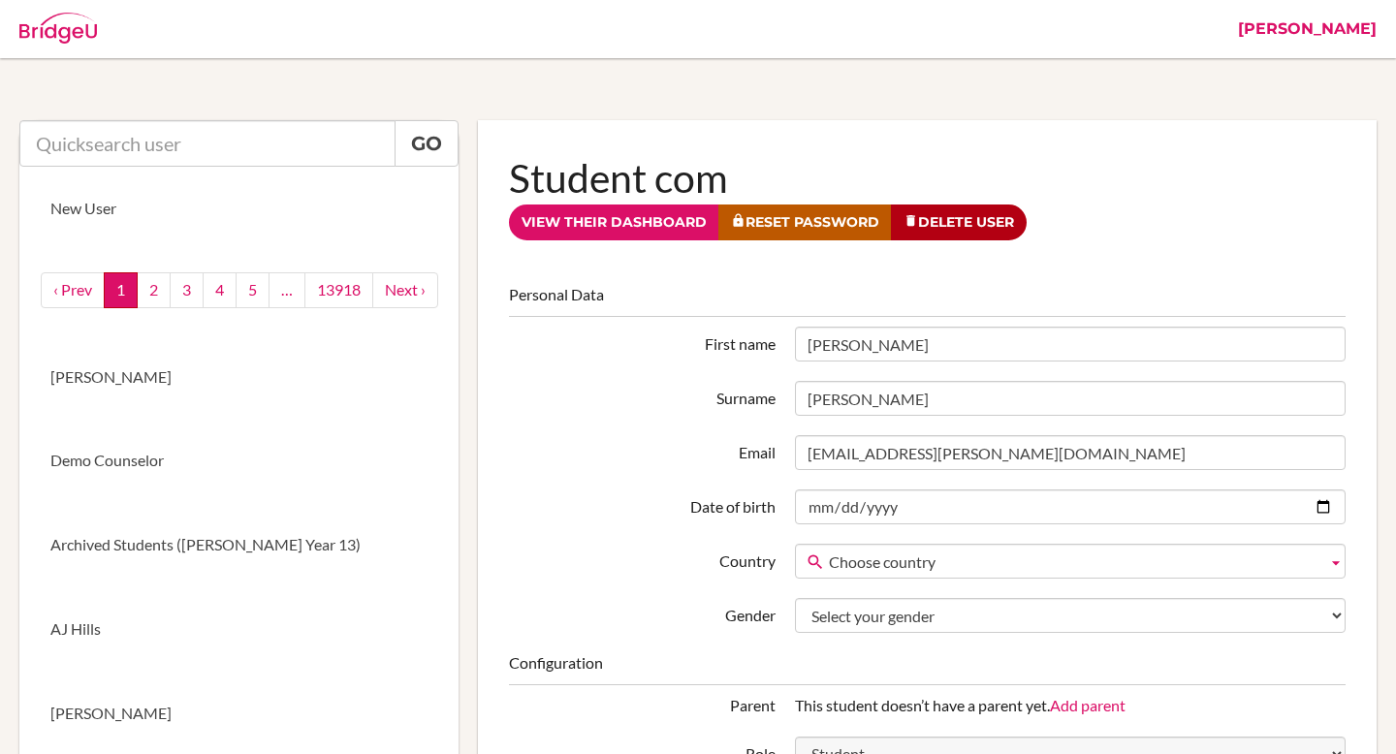  What do you see at coordinates (58, 28) in the screenshot?
I see `img: Bridge-U` at bounding box center [58, 28].